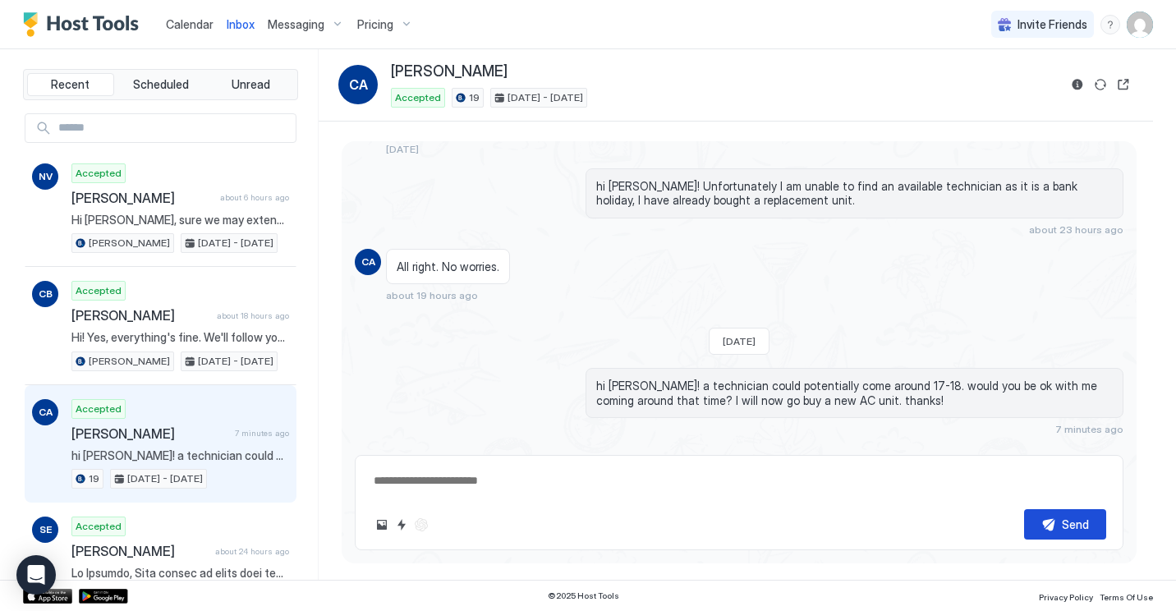 This screenshot has height=611, width=1176. Describe the element at coordinates (161, 85) in the screenshot. I see `span: Scheduled` at that location.